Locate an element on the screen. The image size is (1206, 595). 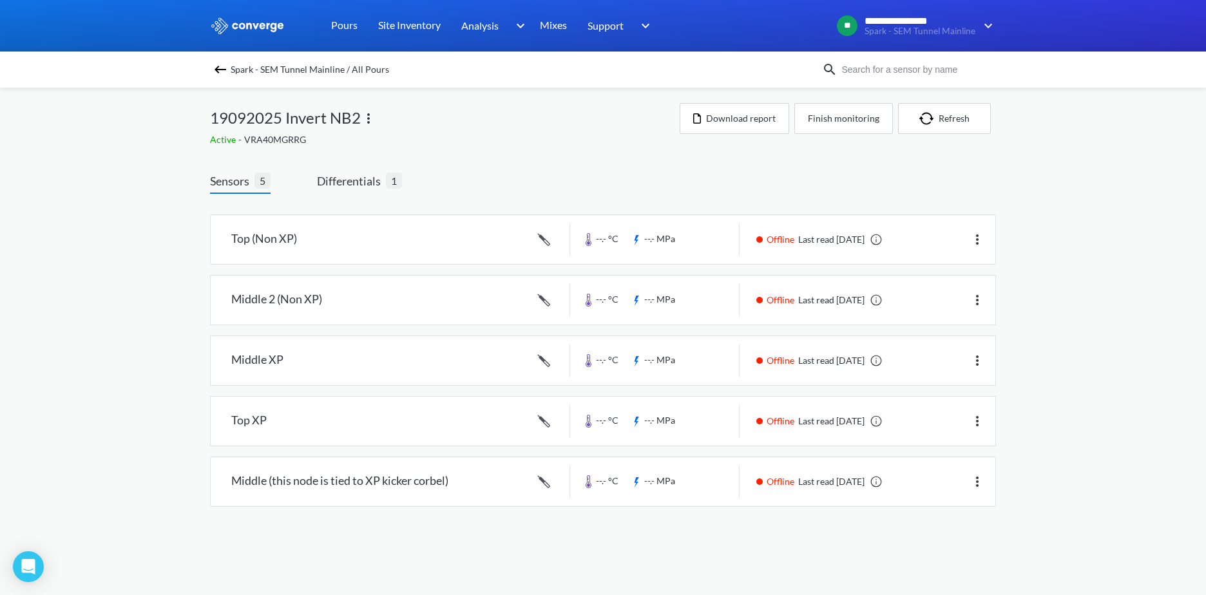
img: icon-refresh.svg is located at coordinates (929, 119).